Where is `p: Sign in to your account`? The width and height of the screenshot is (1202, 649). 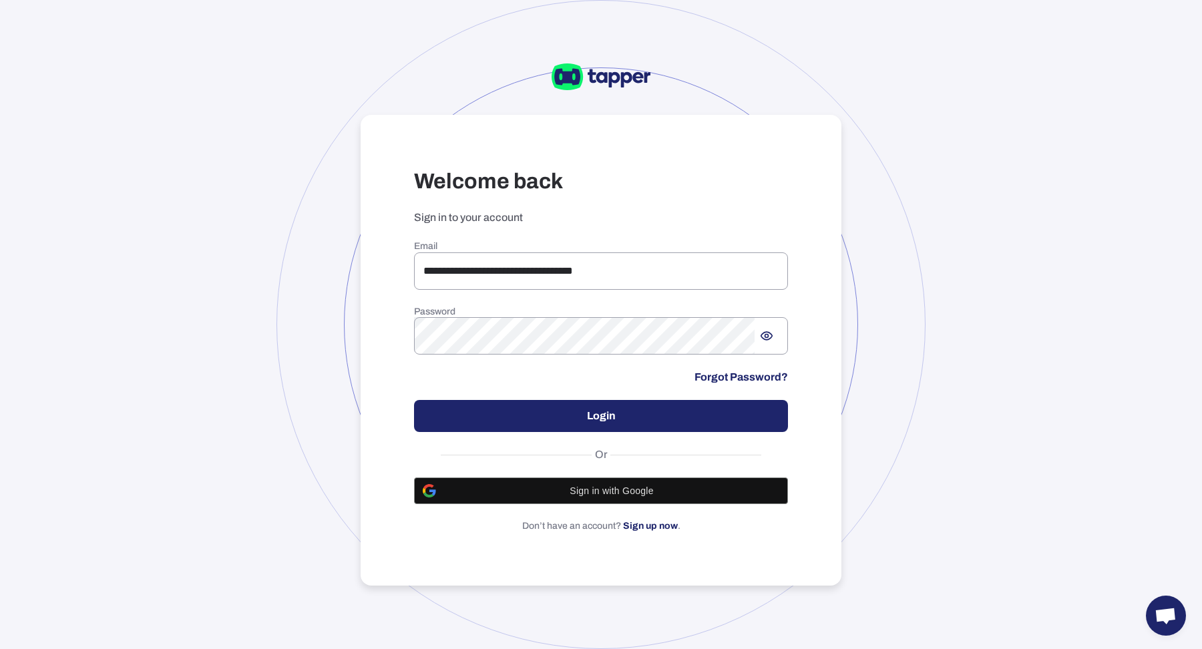 p: Sign in to your account is located at coordinates (601, 218).